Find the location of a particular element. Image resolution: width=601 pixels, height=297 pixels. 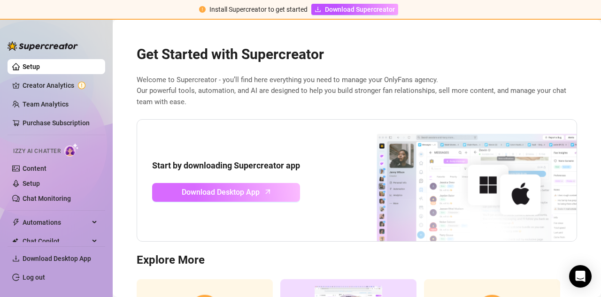

strong: Start by downloading Supercreator app is located at coordinates (226, 165).